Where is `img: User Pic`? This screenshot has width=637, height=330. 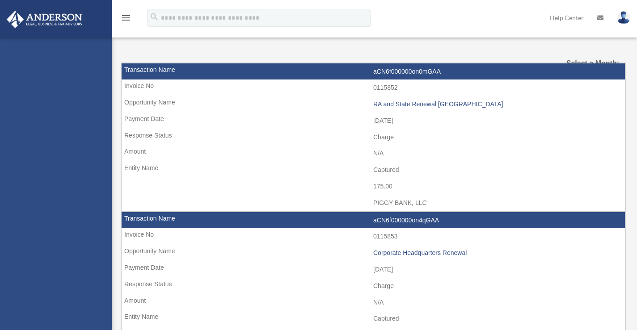 img: User Pic is located at coordinates (624, 17).